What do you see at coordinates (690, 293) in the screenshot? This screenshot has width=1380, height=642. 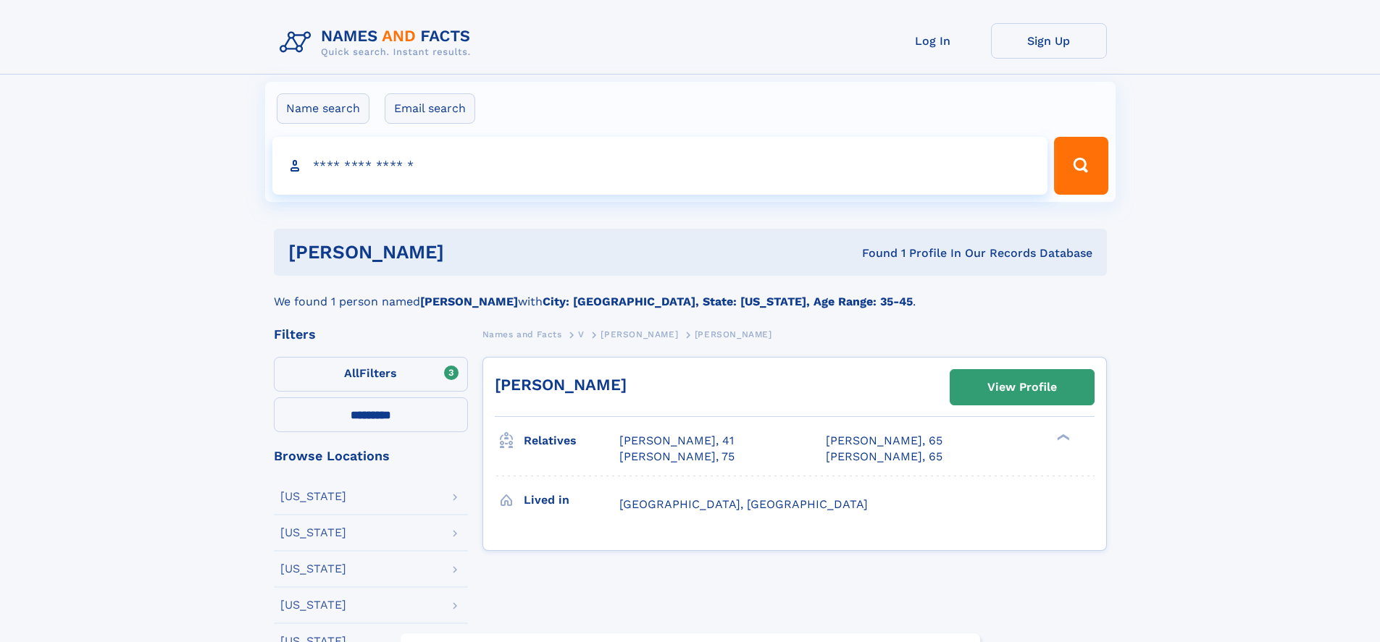 I see `div: We found 1 person named with .` at bounding box center [690, 293].